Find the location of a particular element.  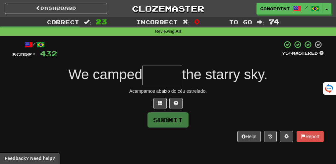

button: Single letter hint - you only get 1 per sentence and score half the points! alt+h is located at coordinates (176, 104).